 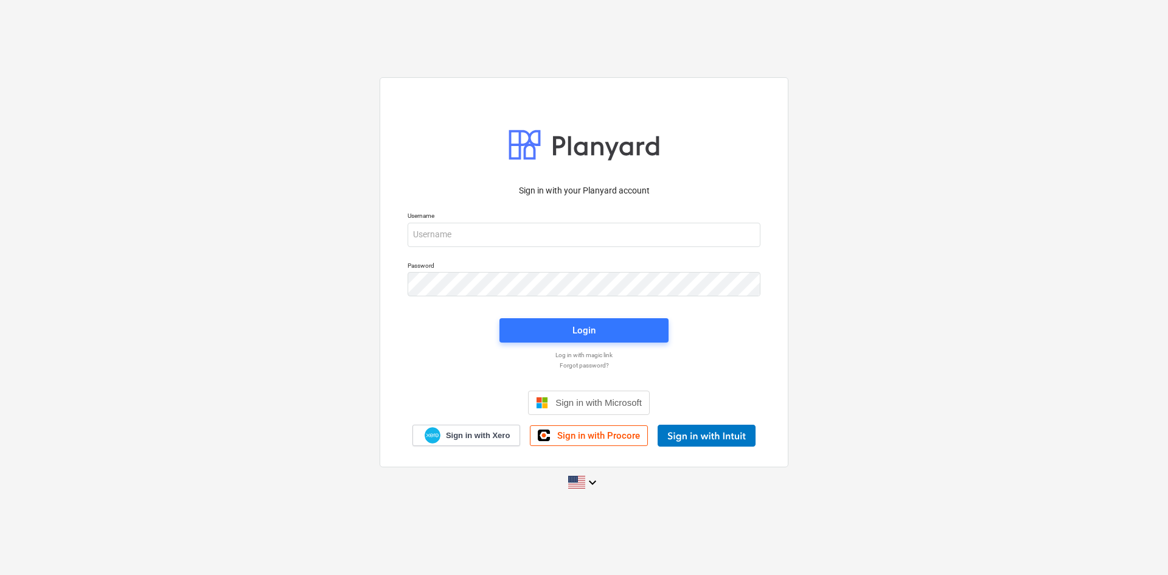 I want to click on div: Login, so click(x=584, y=330).